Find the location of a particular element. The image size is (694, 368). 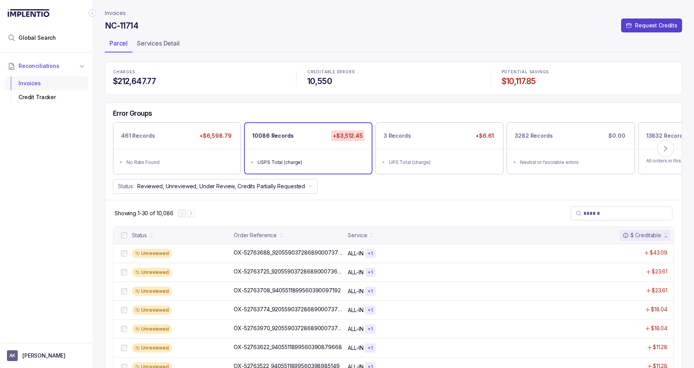

p: Showing 1-30 of 10,086 is located at coordinates (144, 213).